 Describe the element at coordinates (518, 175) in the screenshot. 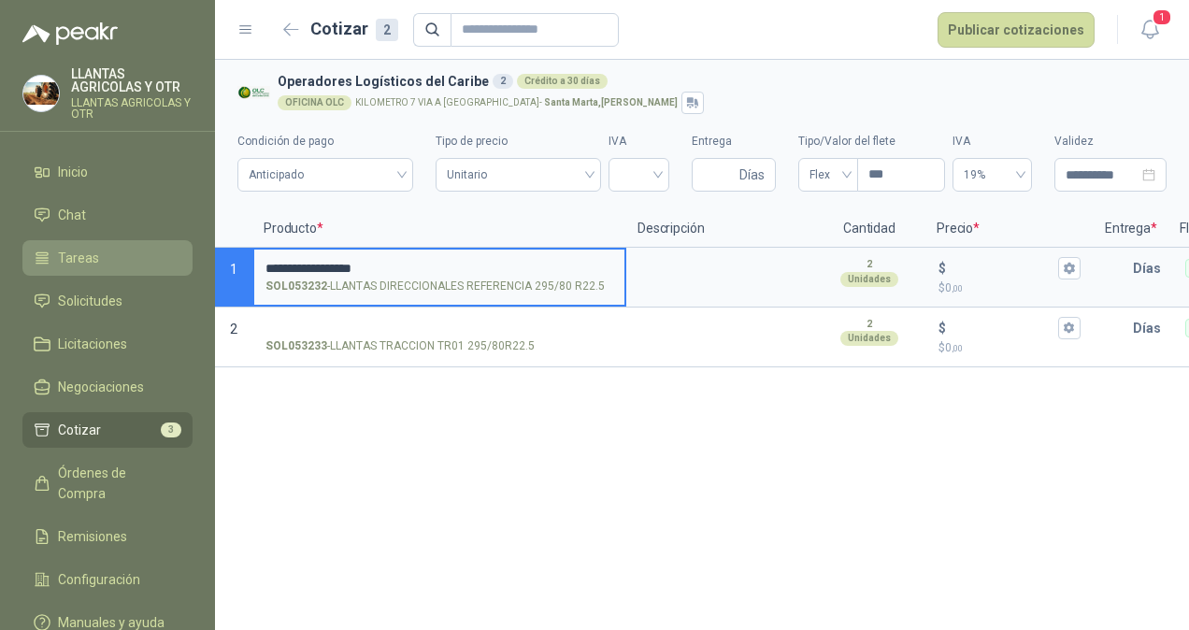

I see `span: Unitario` at that location.